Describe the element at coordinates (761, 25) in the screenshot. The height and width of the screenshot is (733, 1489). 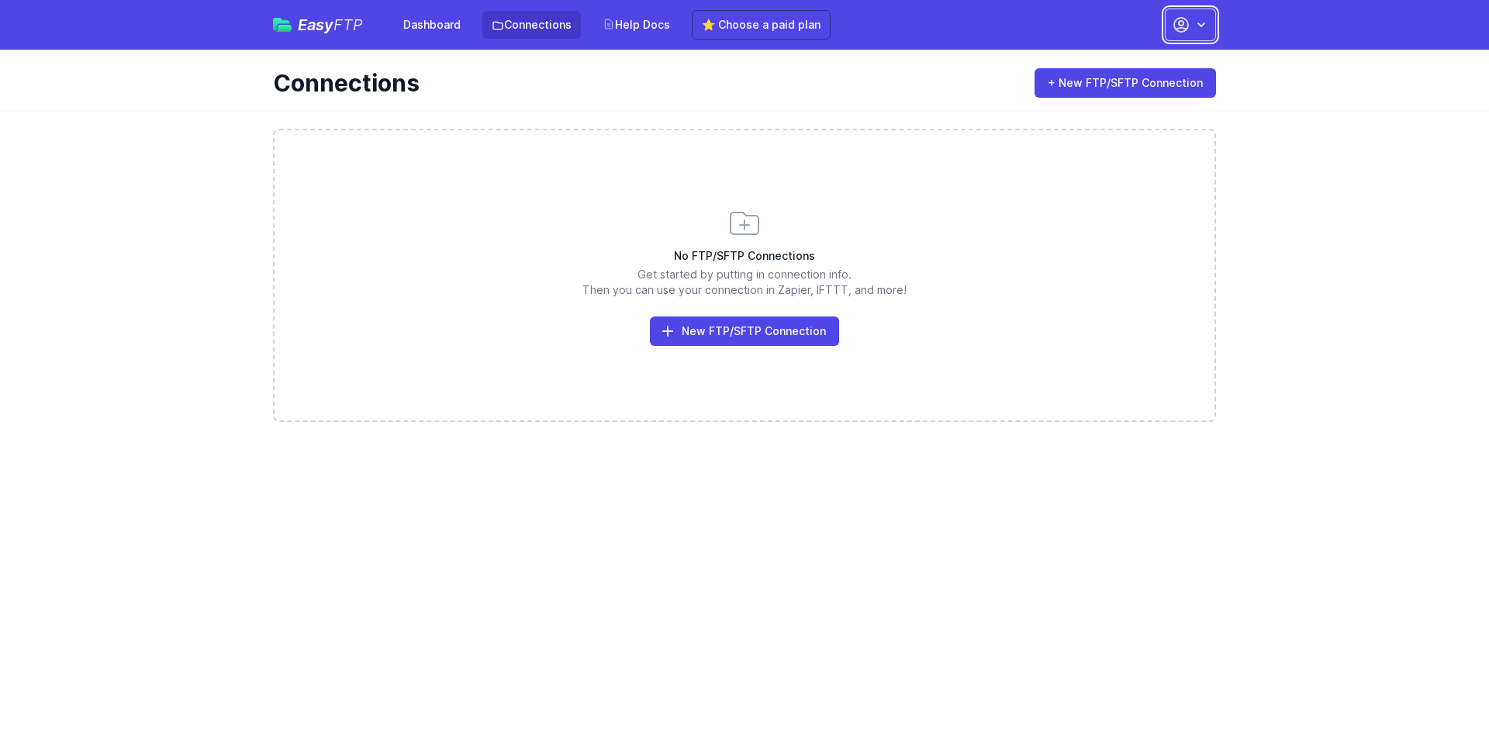
I see `a: ⭐ Choose a paid plan` at that location.